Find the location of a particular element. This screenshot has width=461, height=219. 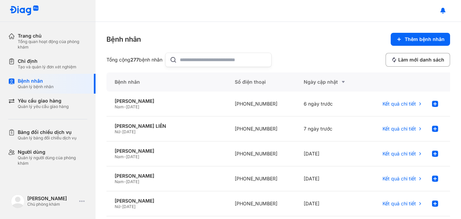

div: Ngày cập nhật is located at coordinates (330, 82).